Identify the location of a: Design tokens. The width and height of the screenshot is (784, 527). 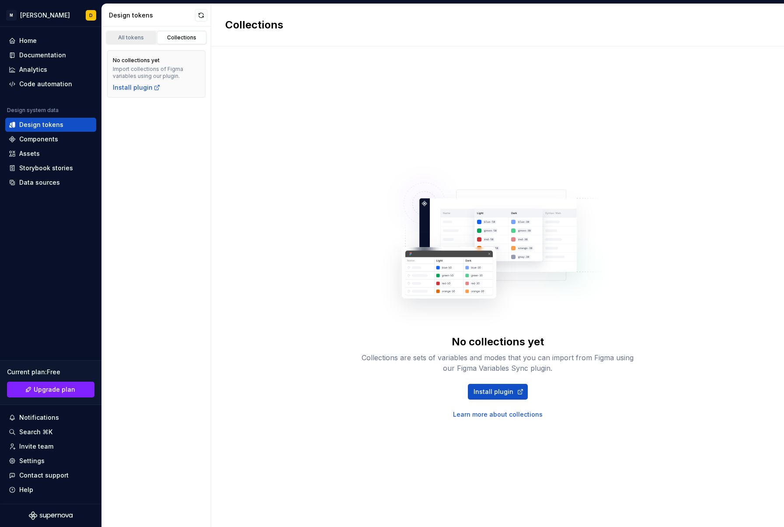
(51, 125).